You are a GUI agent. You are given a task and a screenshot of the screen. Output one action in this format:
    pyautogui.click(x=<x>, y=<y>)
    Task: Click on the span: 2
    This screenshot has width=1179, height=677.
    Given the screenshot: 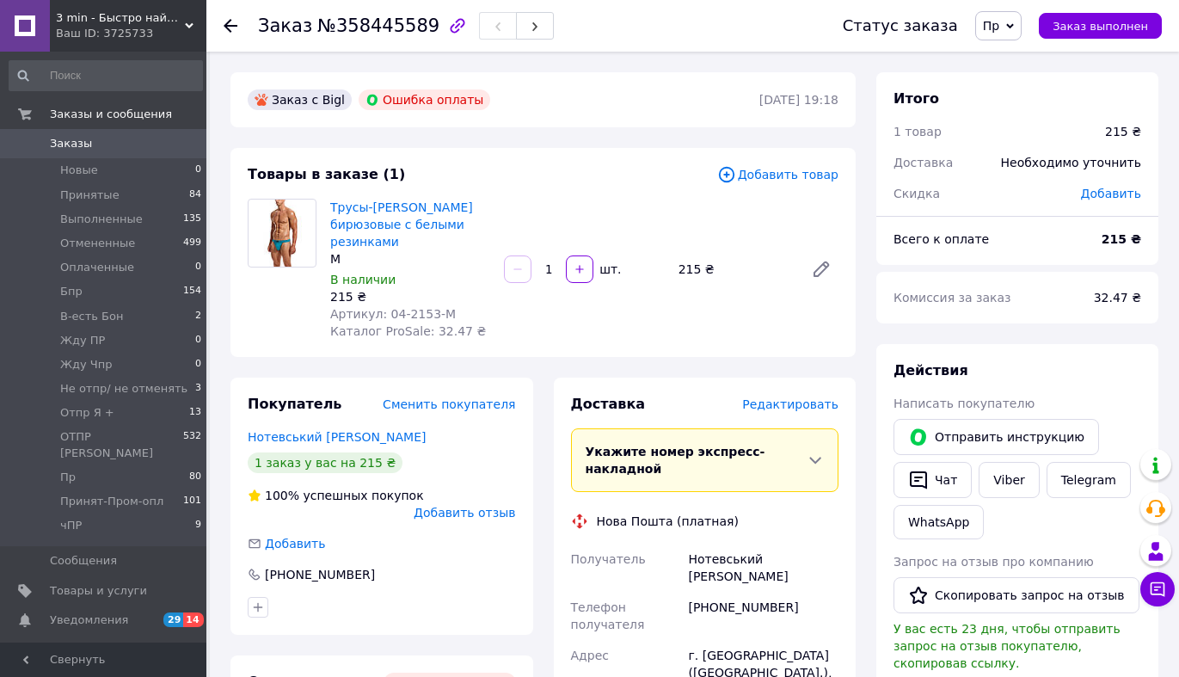 What is the action you would take?
    pyautogui.click(x=198, y=317)
    